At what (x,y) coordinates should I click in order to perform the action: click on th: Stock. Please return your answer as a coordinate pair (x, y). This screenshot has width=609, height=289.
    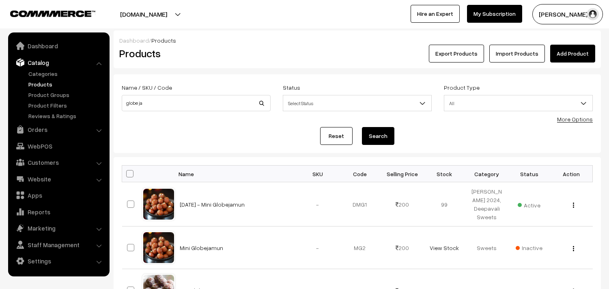
    Looking at the image, I should click on (444, 174).